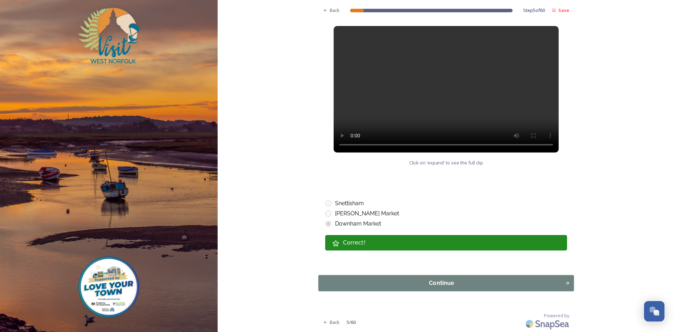 This screenshot has width=675, height=332. Describe the element at coordinates (563, 10) in the screenshot. I see `strong: Save` at that location.